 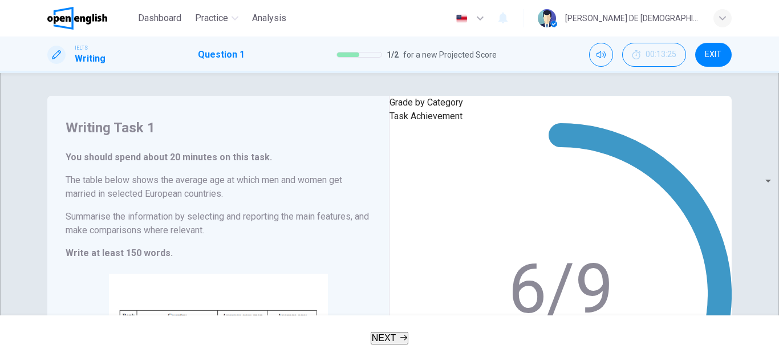 What do you see at coordinates (393, 55) in the screenshot?
I see `span: 1 / 2` at bounding box center [393, 55].